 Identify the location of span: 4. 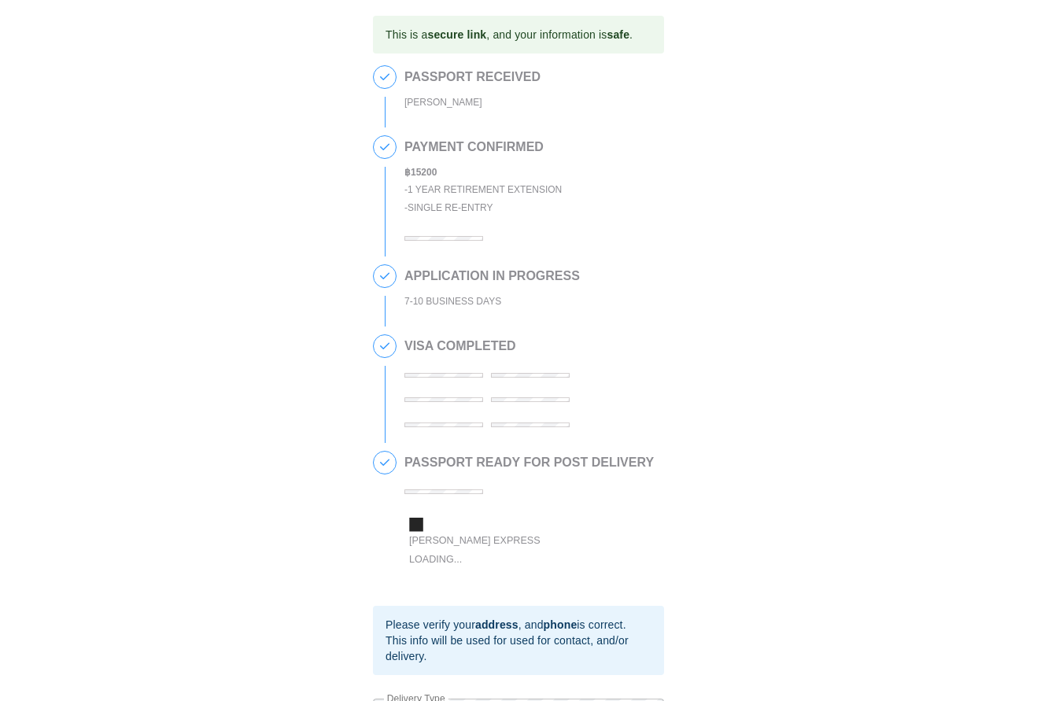
(385, 346).